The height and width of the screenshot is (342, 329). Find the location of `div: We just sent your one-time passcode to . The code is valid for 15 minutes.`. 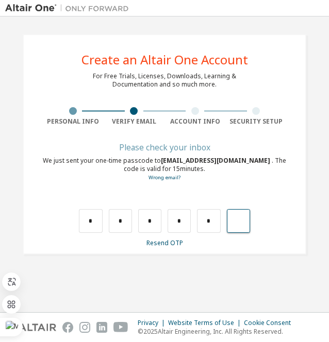

div: We just sent your one-time passcode to . The code is valid for 15 minutes. is located at coordinates (164, 169).